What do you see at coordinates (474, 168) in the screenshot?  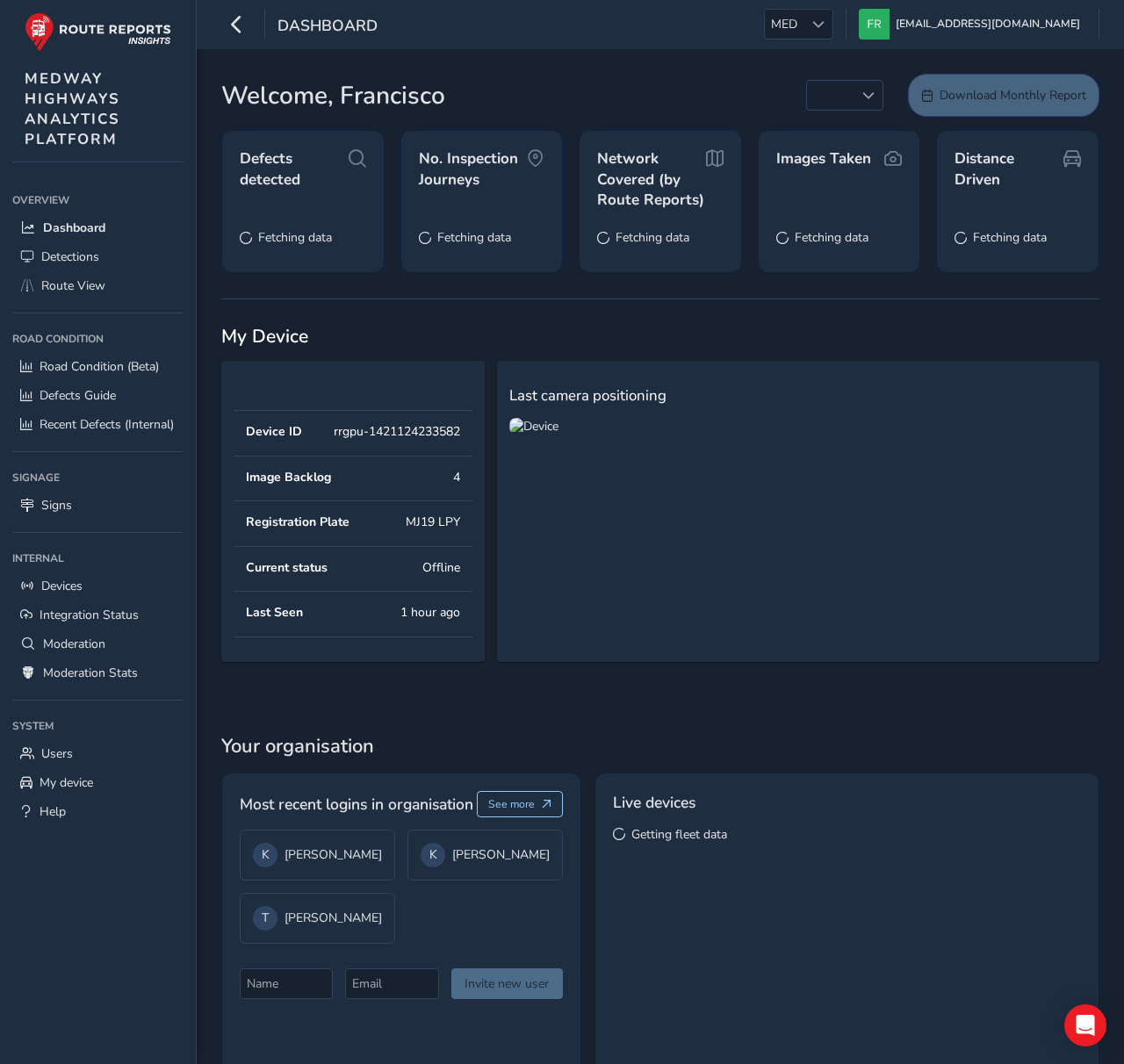 I see `span: No. Inspection Journeys` at bounding box center [474, 168].